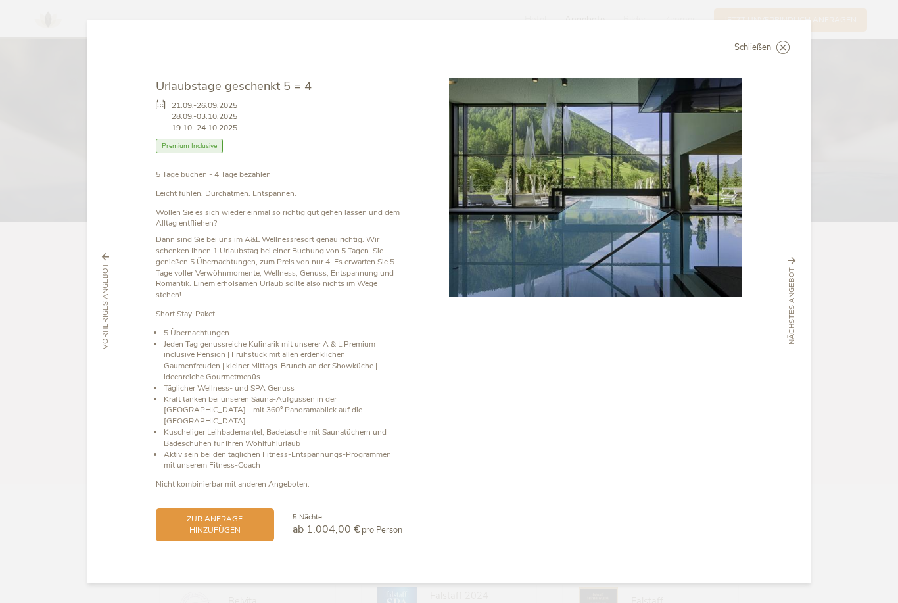 Image resolution: width=898 pixels, height=603 pixels. I want to click on strong: Short Stay-Paket, so click(185, 314).